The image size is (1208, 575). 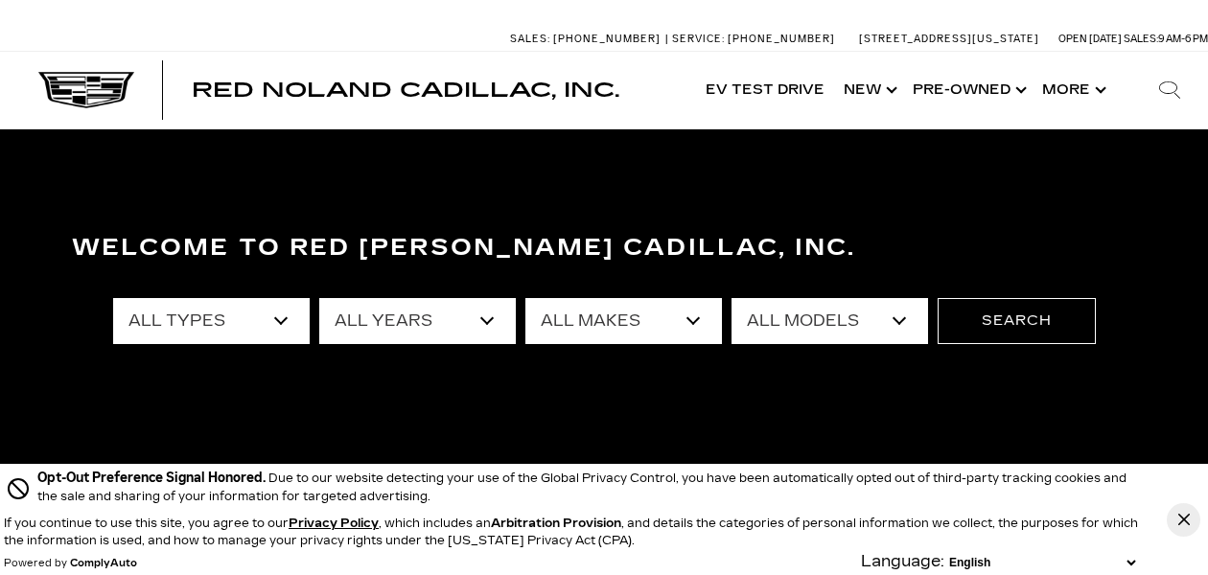 What do you see at coordinates (1183, 520) in the screenshot?
I see `button: Close Button` at bounding box center [1183, 520].